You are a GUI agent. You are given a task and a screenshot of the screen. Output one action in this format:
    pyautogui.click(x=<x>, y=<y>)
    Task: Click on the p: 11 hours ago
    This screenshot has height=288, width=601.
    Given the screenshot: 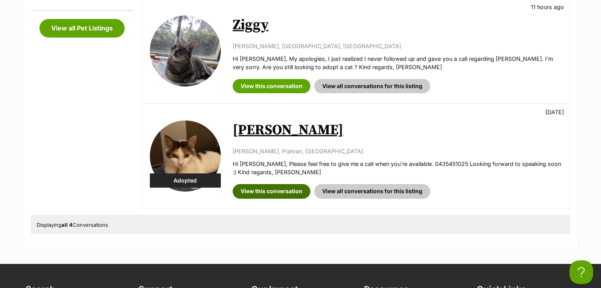 What is the action you would take?
    pyautogui.click(x=548, y=7)
    